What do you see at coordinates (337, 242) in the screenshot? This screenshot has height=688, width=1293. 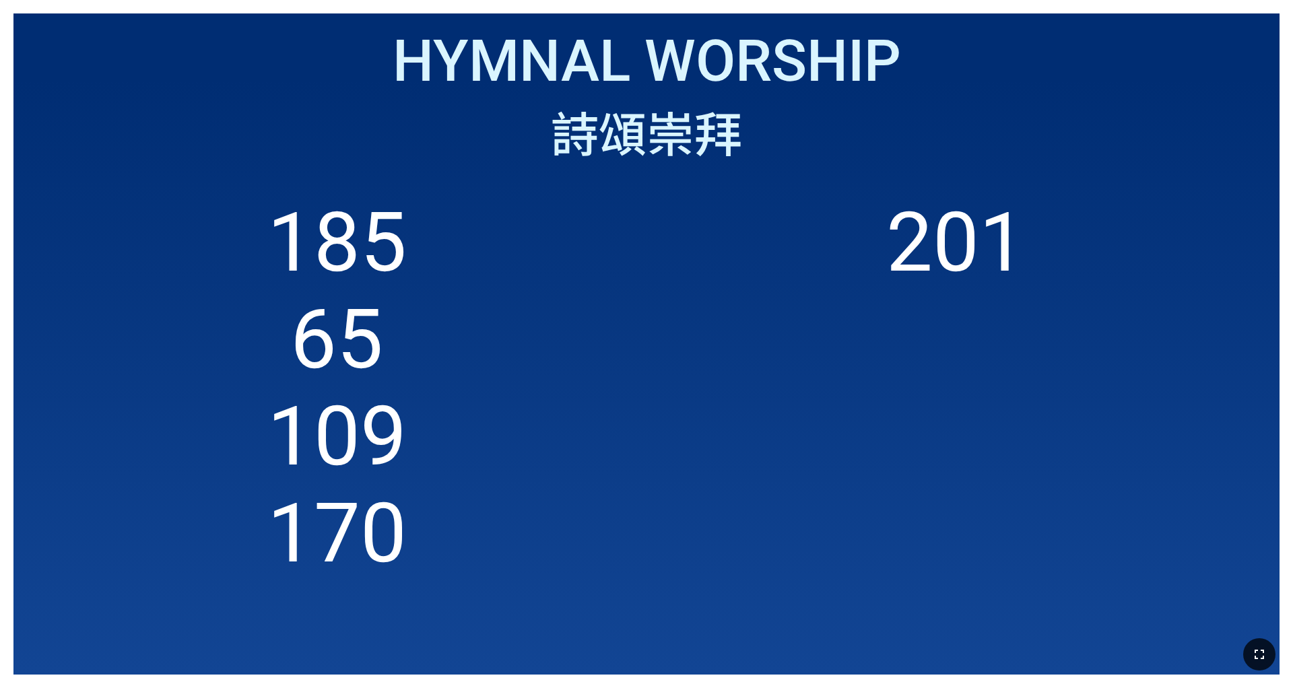 I see `li: 185` at bounding box center [337, 242].